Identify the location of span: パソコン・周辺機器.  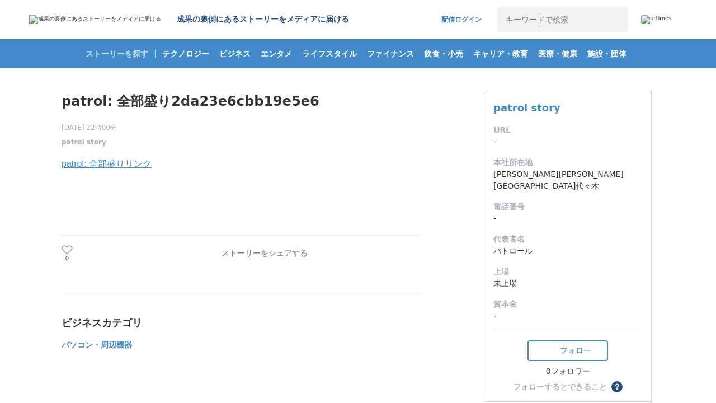
(97, 345).